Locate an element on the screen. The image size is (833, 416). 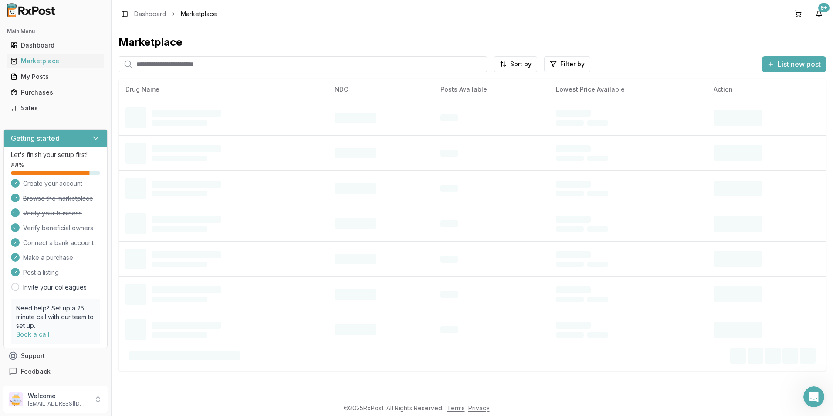
a: My Posts is located at coordinates (55, 77).